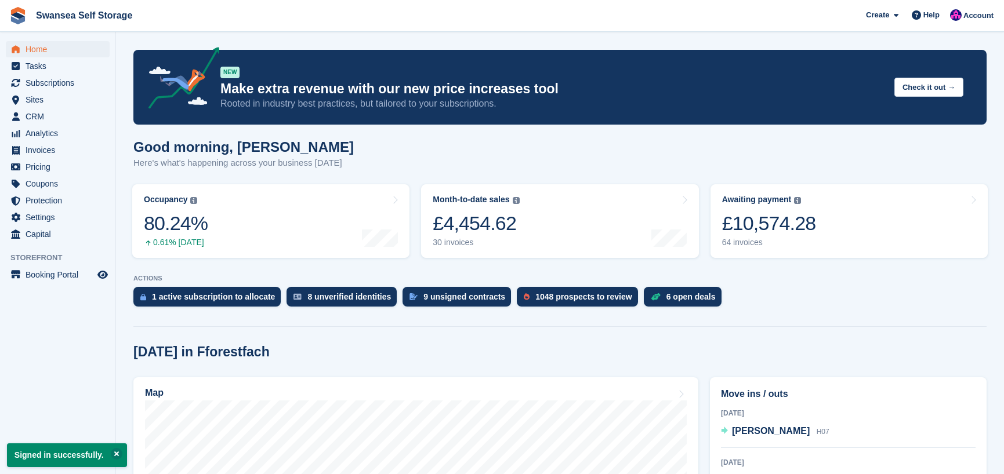  Describe the element at coordinates (154, 393) in the screenshot. I see `h2: Map` at that location.